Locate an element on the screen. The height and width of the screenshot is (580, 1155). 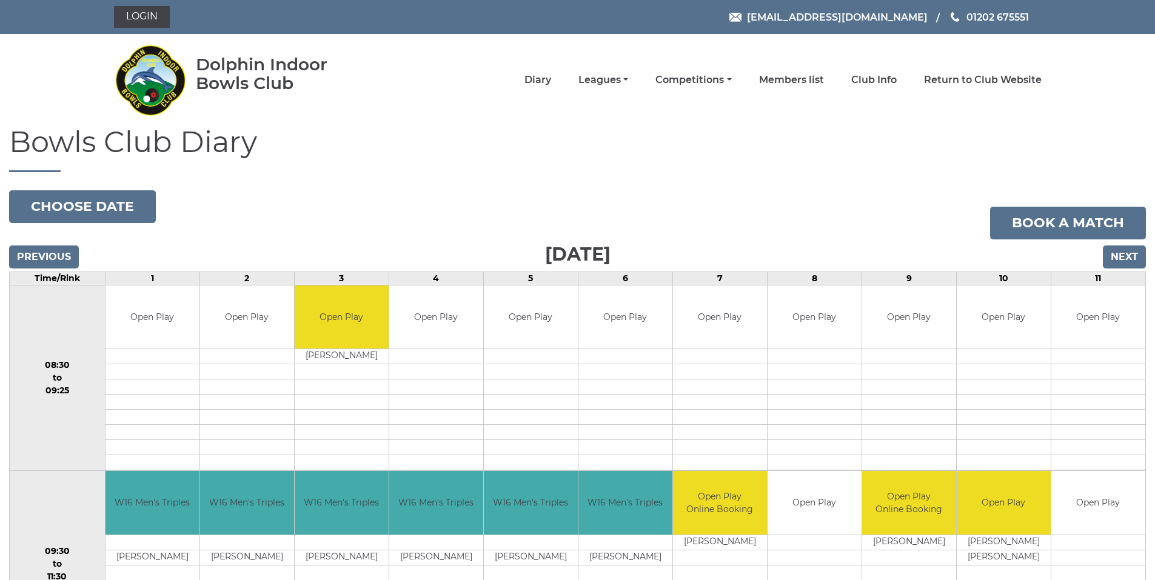
span: 01202 675551 is located at coordinates (997, 16).